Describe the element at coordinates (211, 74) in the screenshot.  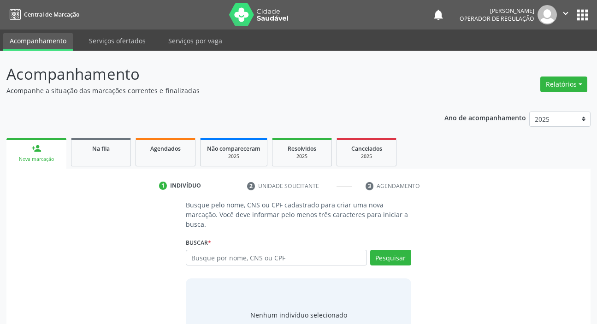
I see `p: Acompanhamento` at that location.